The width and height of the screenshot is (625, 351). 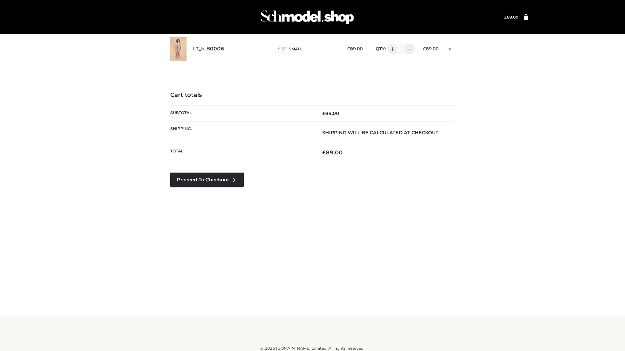 I want to click on a: Schmodel Admin 964, so click(x=307, y=17).